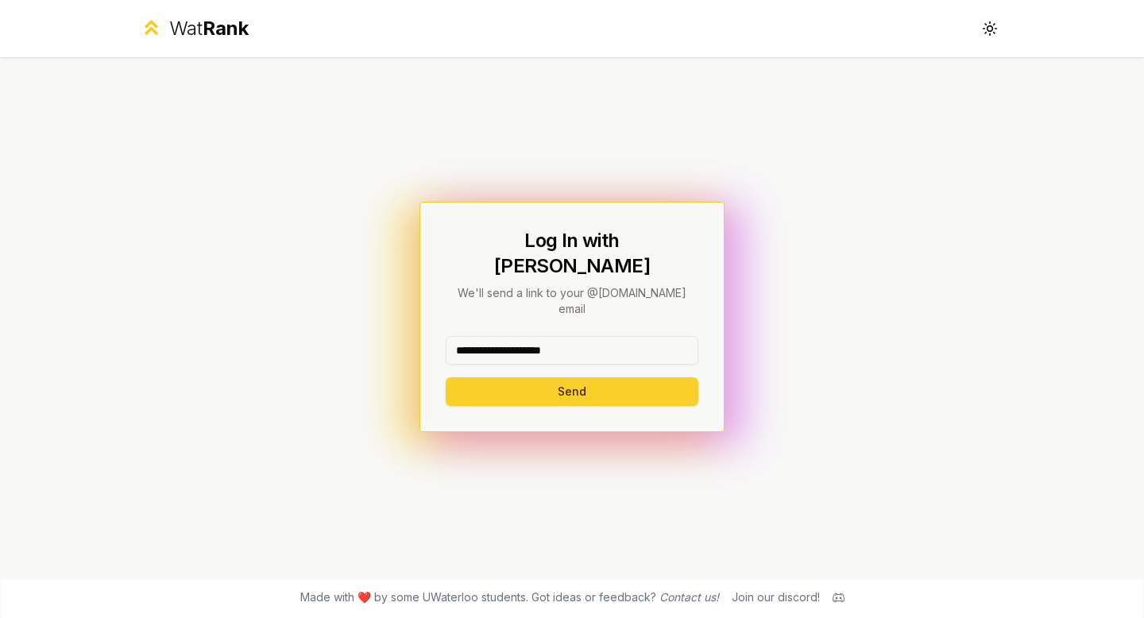  I want to click on a: Contact us!, so click(689, 597).